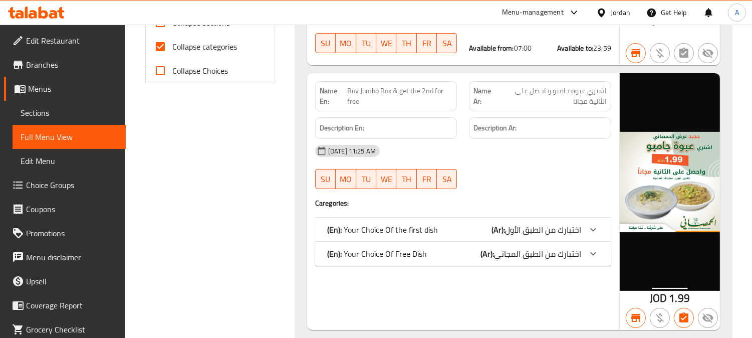 Image resolution: width=752 pixels, height=338 pixels. I want to click on p: Your Choice Of Free Dish, so click(377, 254).